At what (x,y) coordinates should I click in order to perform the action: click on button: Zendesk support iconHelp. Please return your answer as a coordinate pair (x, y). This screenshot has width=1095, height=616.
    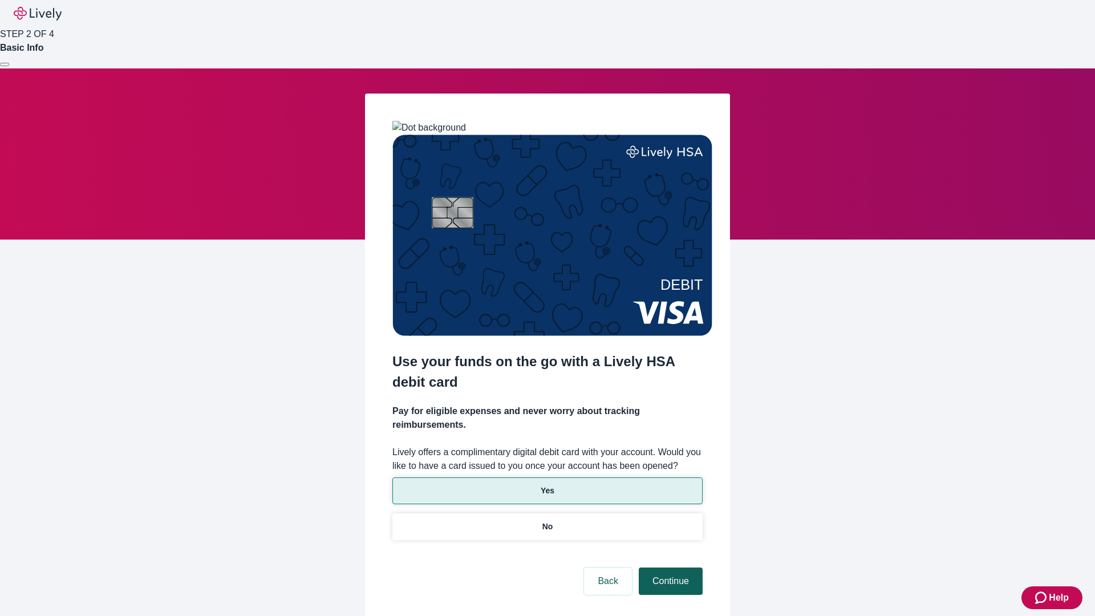
    Looking at the image, I should click on (1052, 598).